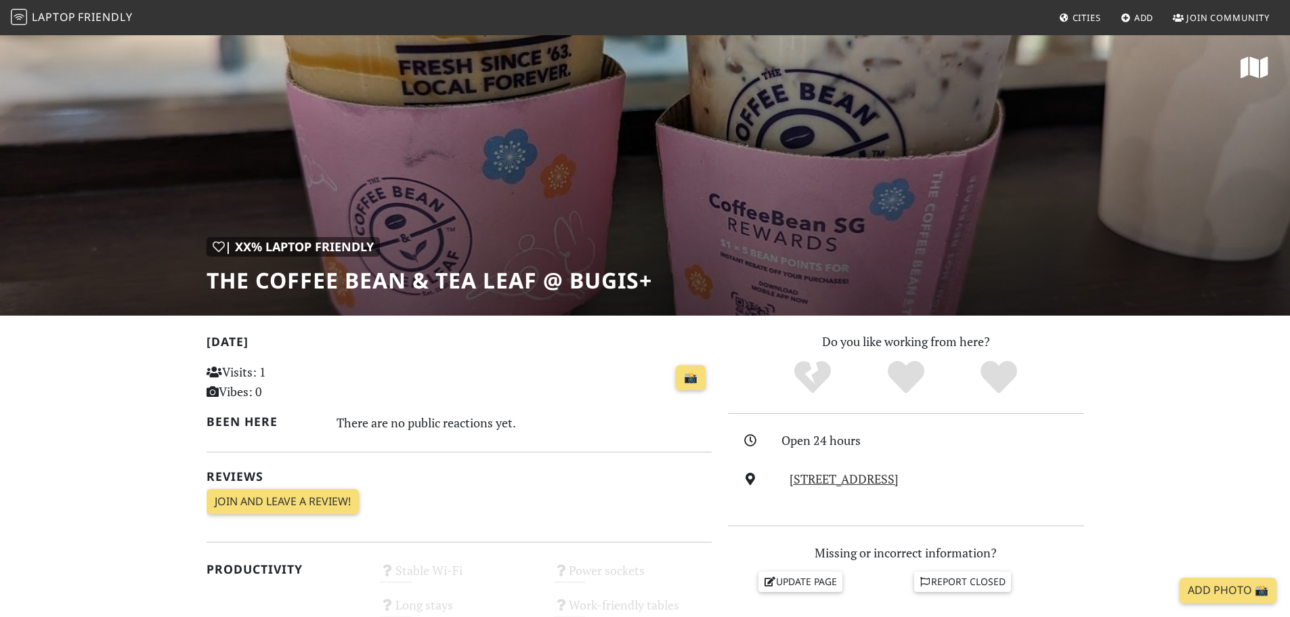  I want to click on h1: The Coffee Bean & Tea Leaf @ Bugis+, so click(429, 280).